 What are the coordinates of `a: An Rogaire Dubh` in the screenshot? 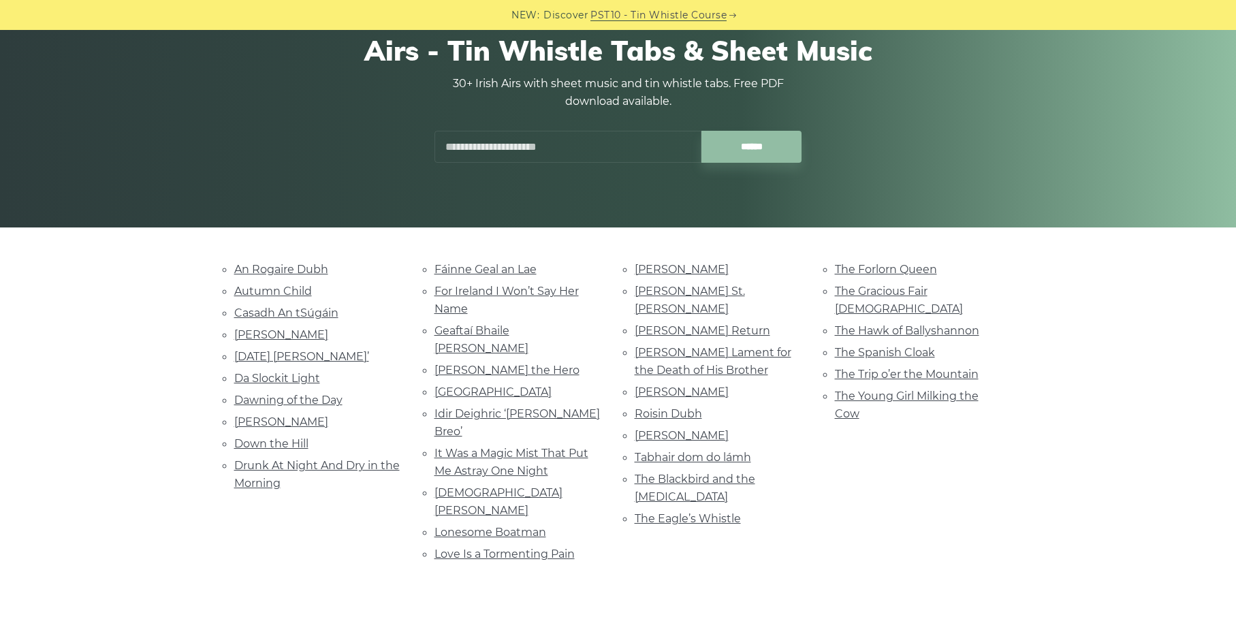 It's located at (281, 269).